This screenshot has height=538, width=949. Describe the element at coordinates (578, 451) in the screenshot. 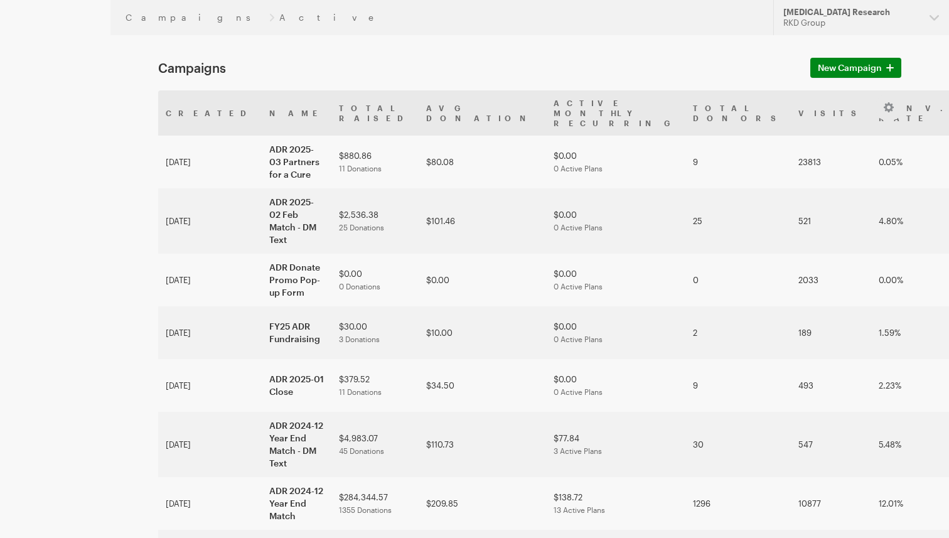

I see `span: 3 Active Plans` at that location.